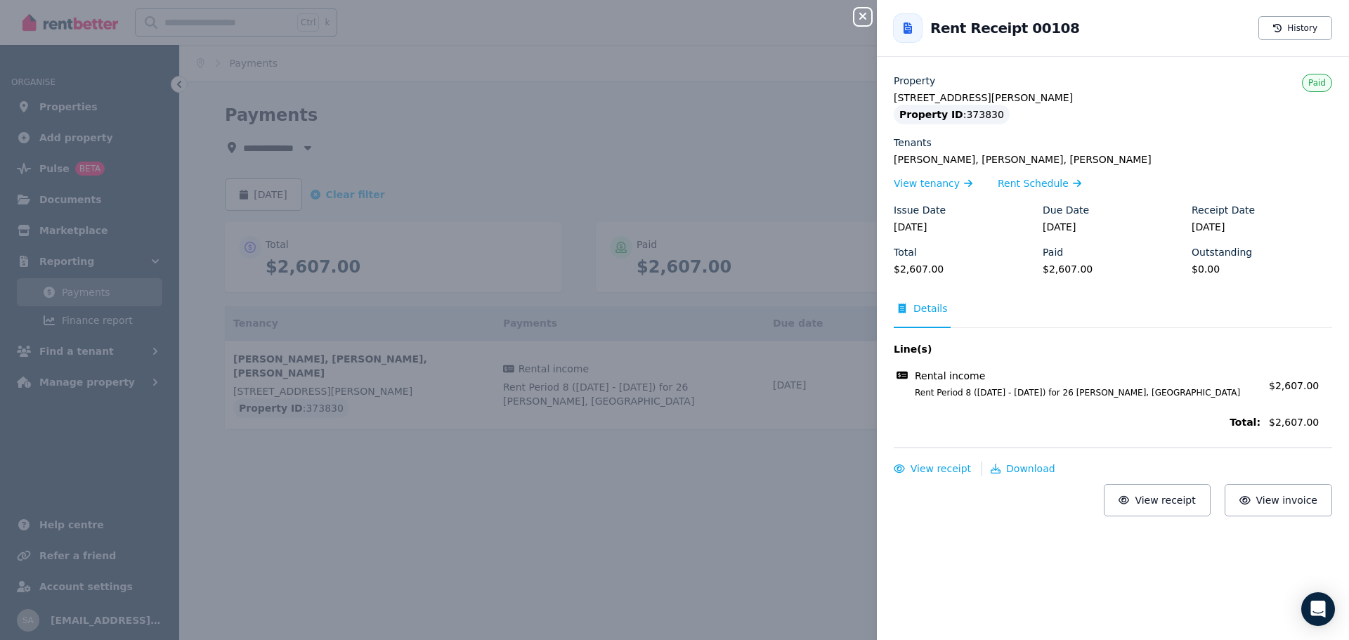 This screenshot has width=1349, height=640. I want to click on button: Download, so click(1023, 468).